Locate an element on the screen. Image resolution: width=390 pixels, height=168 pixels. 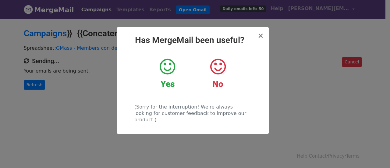
strong: Yes is located at coordinates (167, 84).